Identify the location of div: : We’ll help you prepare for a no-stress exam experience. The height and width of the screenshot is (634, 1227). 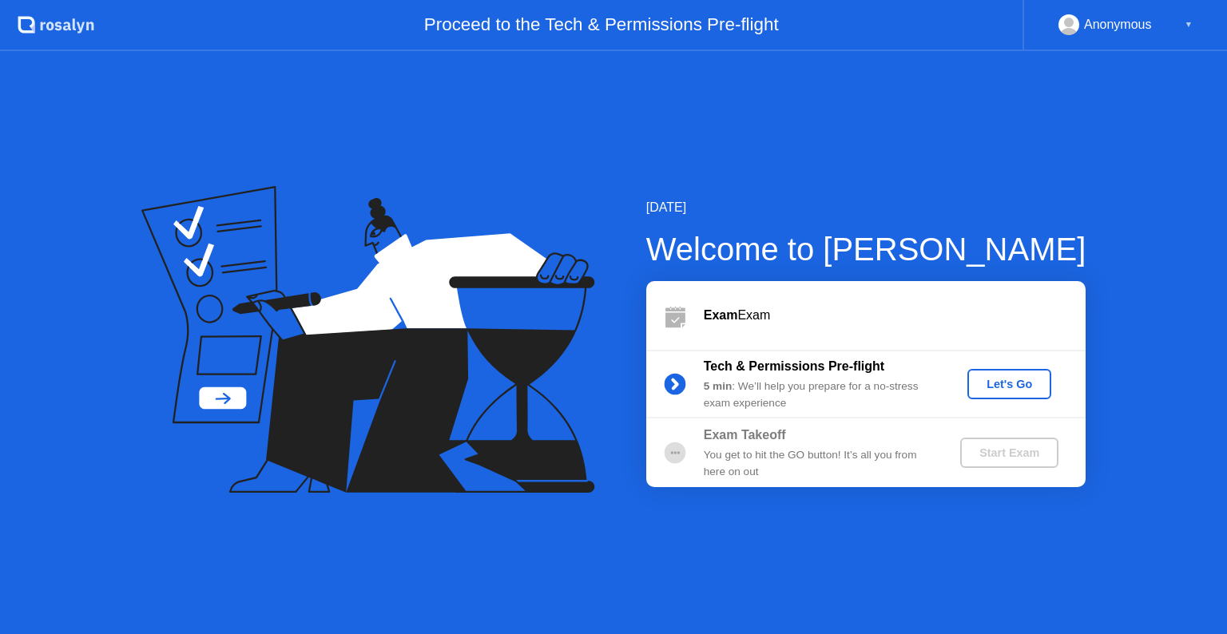
(819, 395).